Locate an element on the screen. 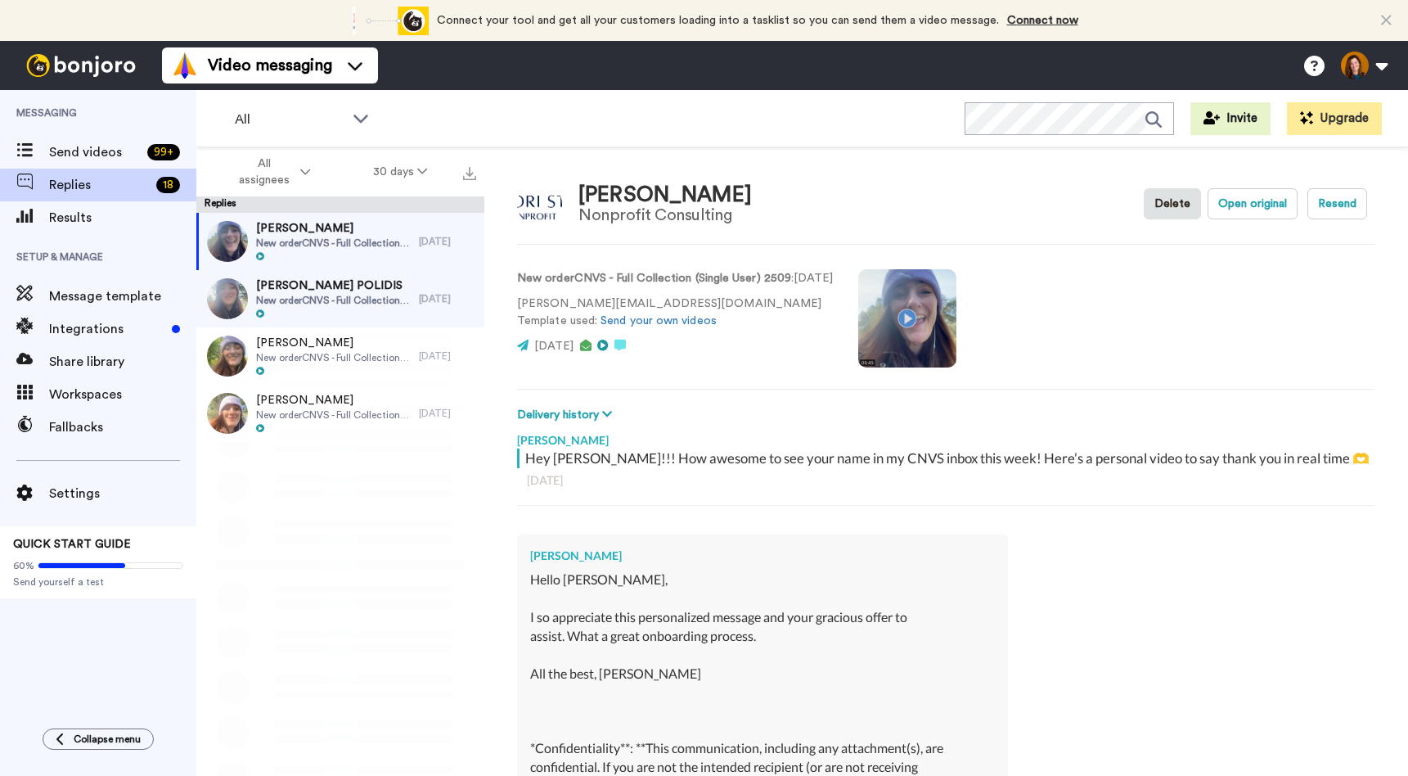 Image resolution: width=1408 pixels, height=776 pixels. img: export.svg is located at coordinates (470, 173).